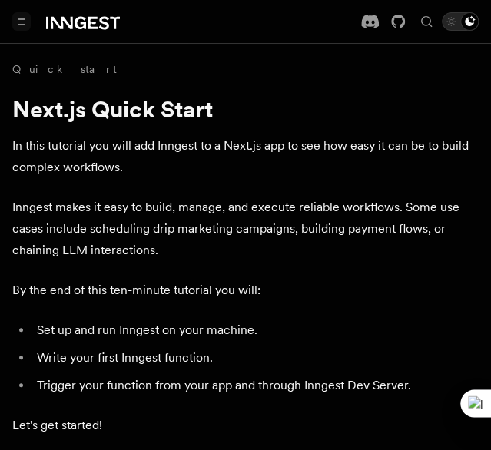 Image resolution: width=491 pixels, height=450 pixels. I want to click on li: Set up and run Inngest on your machine., so click(255, 330).